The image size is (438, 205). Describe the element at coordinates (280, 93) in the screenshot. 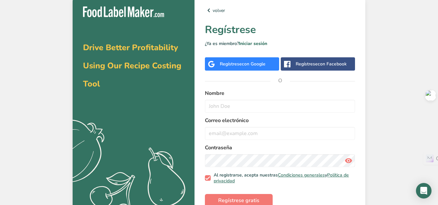

I see `label: Nombre` at that location.